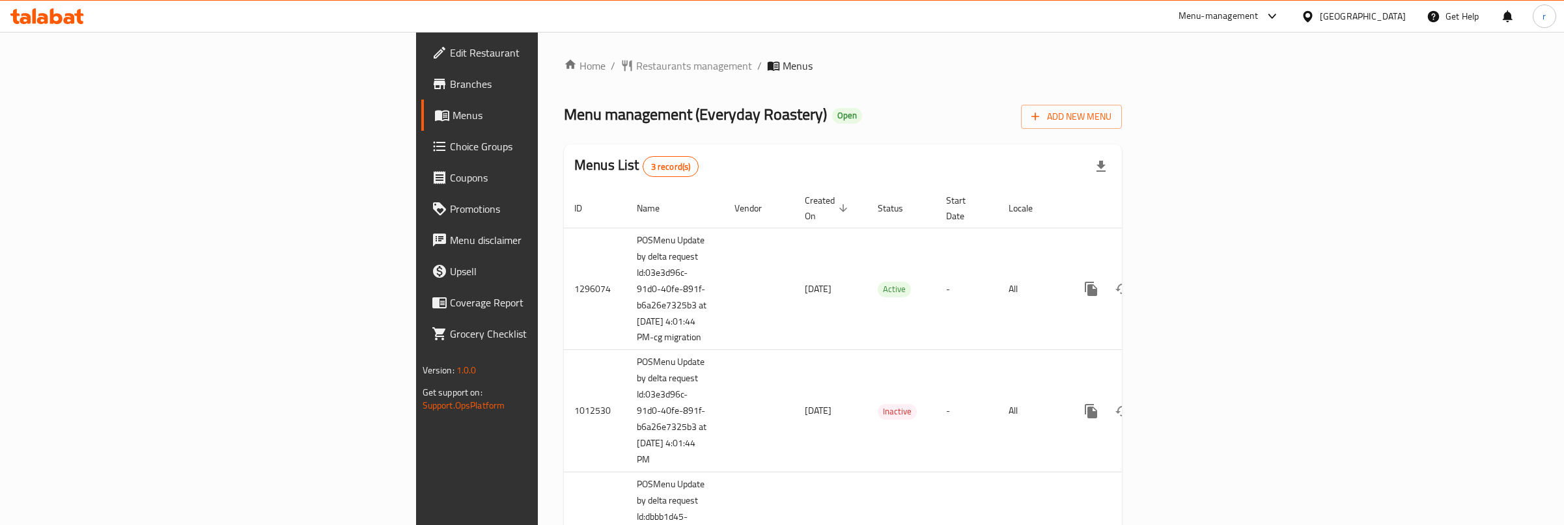 The image size is (1564, 525). What do you see at coordinates (558, 240) in the screenshot?
I see `span: Menu disclaimer` at bounding box center [558, 240].